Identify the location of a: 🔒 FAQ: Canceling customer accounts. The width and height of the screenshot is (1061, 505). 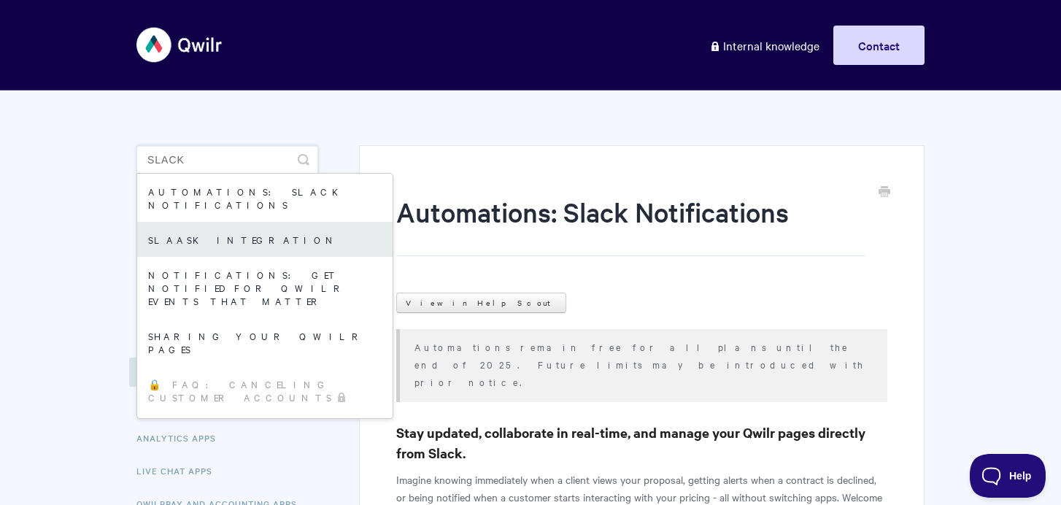
(265, 390).